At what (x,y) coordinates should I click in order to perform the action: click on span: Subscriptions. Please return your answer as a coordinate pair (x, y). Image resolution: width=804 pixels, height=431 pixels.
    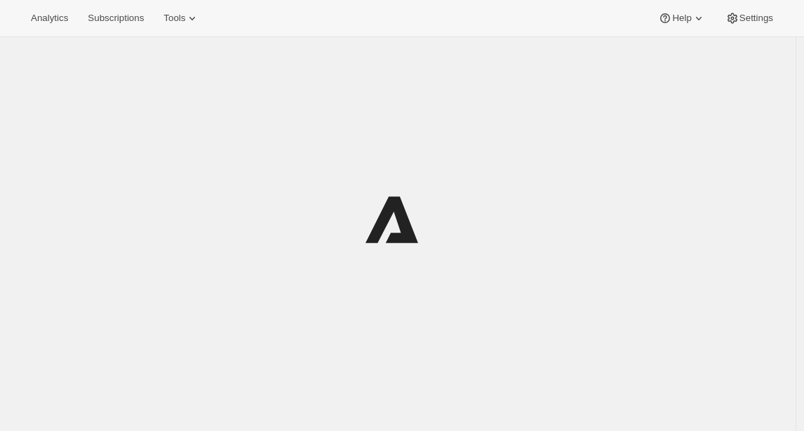
    Looking at the image, I should click on (116, 18).